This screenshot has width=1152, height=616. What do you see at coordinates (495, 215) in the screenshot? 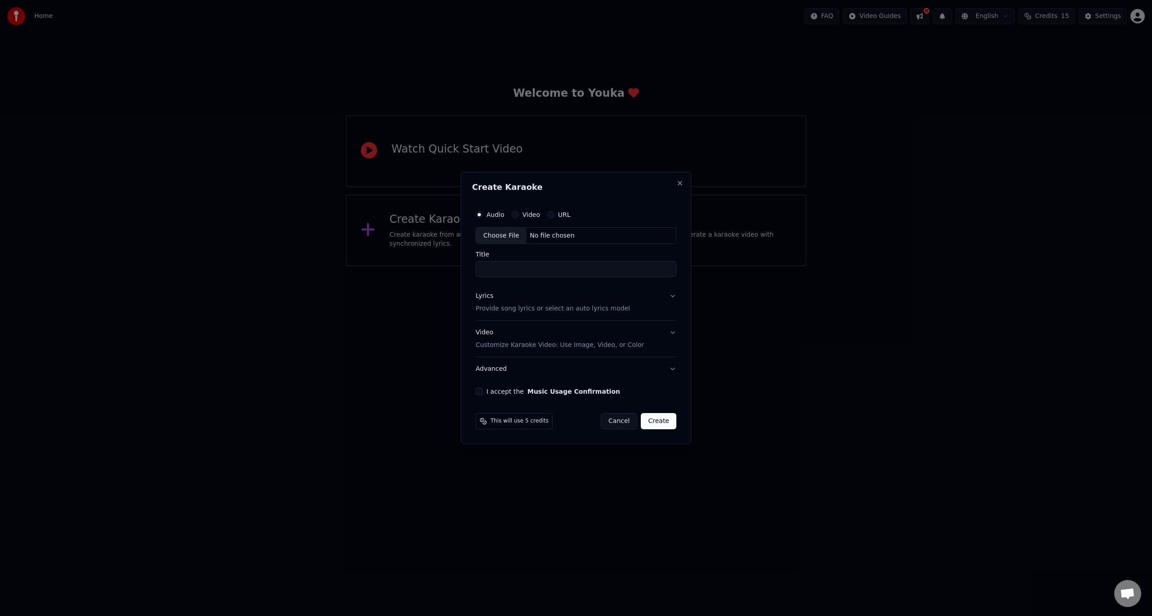
I see `label: Audio` at bounding box center [495, 215].